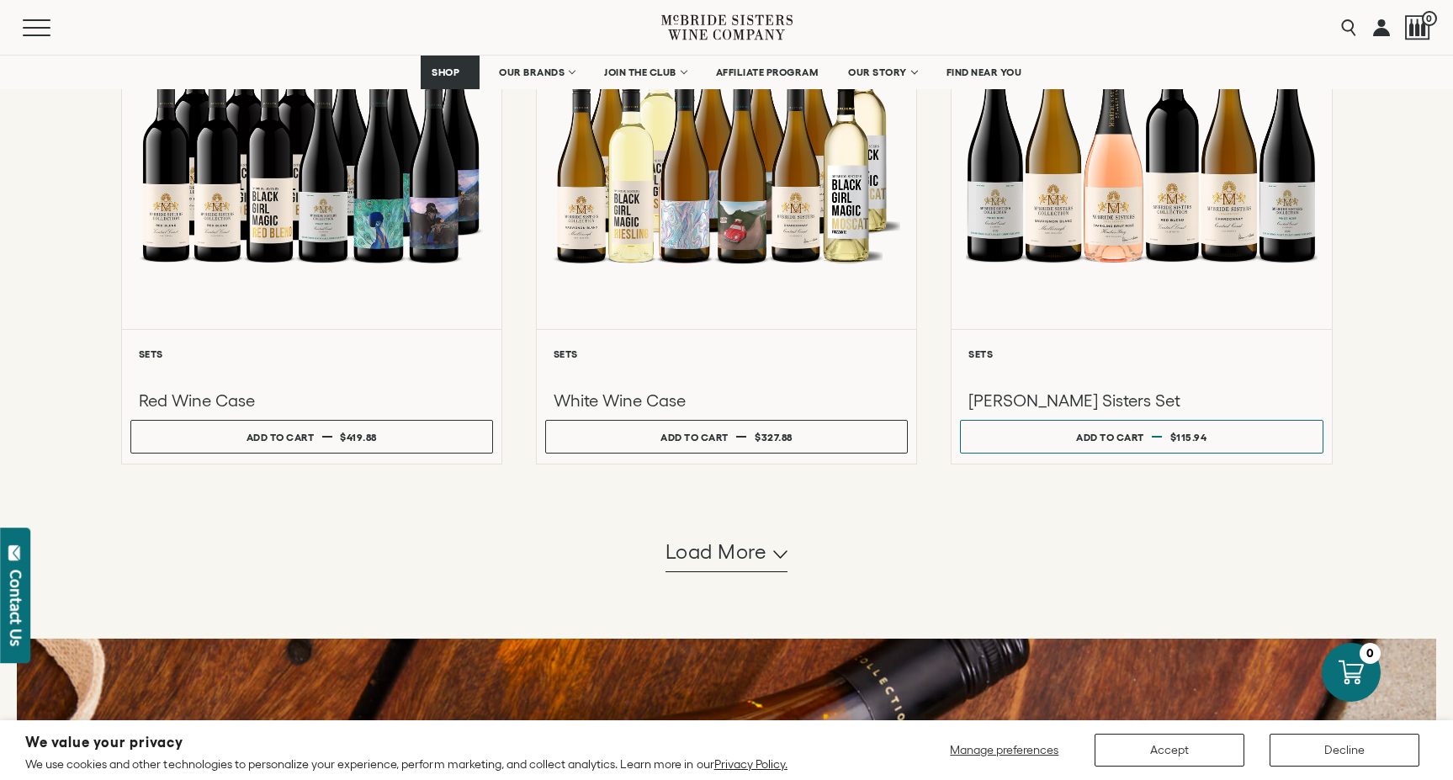 This screenshot has width=1453, height=780. What do you see at coordinates (311, 437) in the screenshot?
I see `button: Add to cart $419.88` at bounding box center [311, 437].